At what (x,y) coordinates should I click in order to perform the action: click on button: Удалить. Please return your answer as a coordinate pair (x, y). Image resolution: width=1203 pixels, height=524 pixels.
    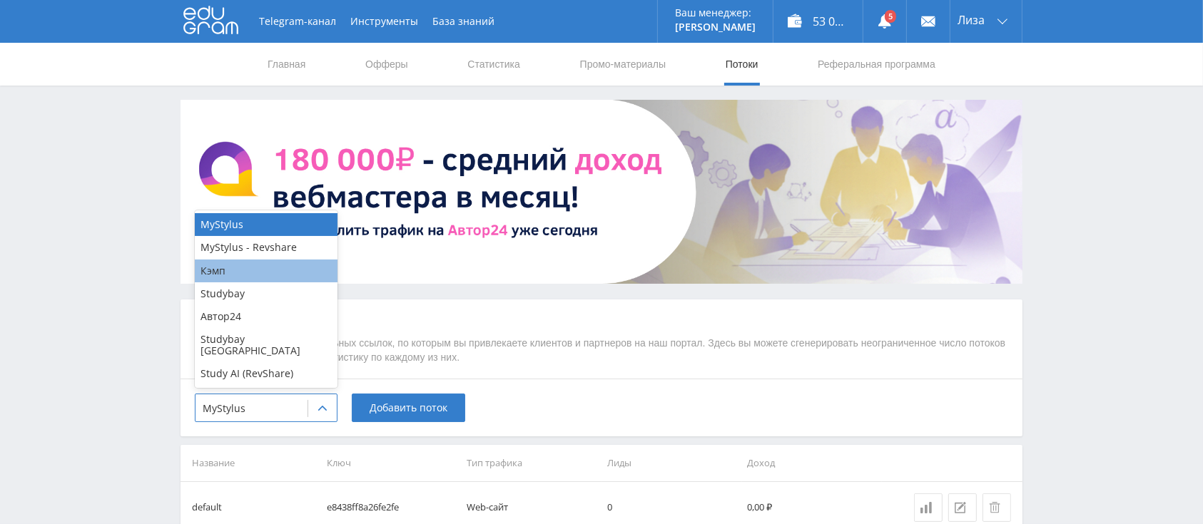
    Looking at the image, I should click on (997, 508).